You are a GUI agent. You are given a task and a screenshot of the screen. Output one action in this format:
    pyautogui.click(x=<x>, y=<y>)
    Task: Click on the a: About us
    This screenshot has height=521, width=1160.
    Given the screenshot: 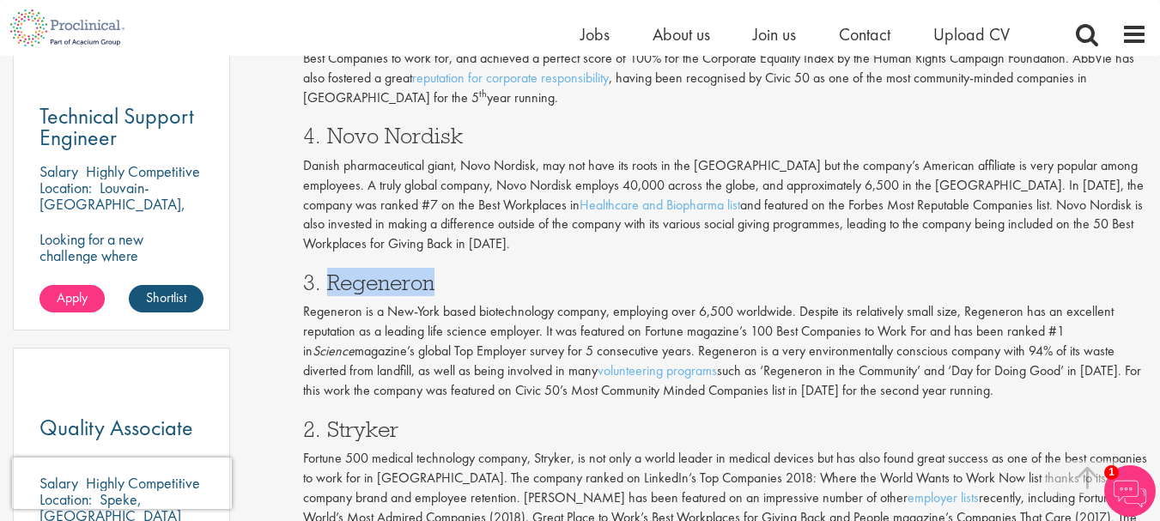 What is the action you would take?
    pyautogui.click(x=681, y=34)
    